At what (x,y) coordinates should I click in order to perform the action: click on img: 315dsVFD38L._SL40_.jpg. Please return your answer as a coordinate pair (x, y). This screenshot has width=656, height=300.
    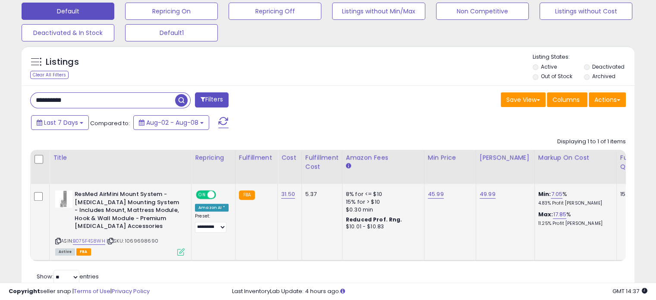
    Looking at the image, I should click on (64, 199).